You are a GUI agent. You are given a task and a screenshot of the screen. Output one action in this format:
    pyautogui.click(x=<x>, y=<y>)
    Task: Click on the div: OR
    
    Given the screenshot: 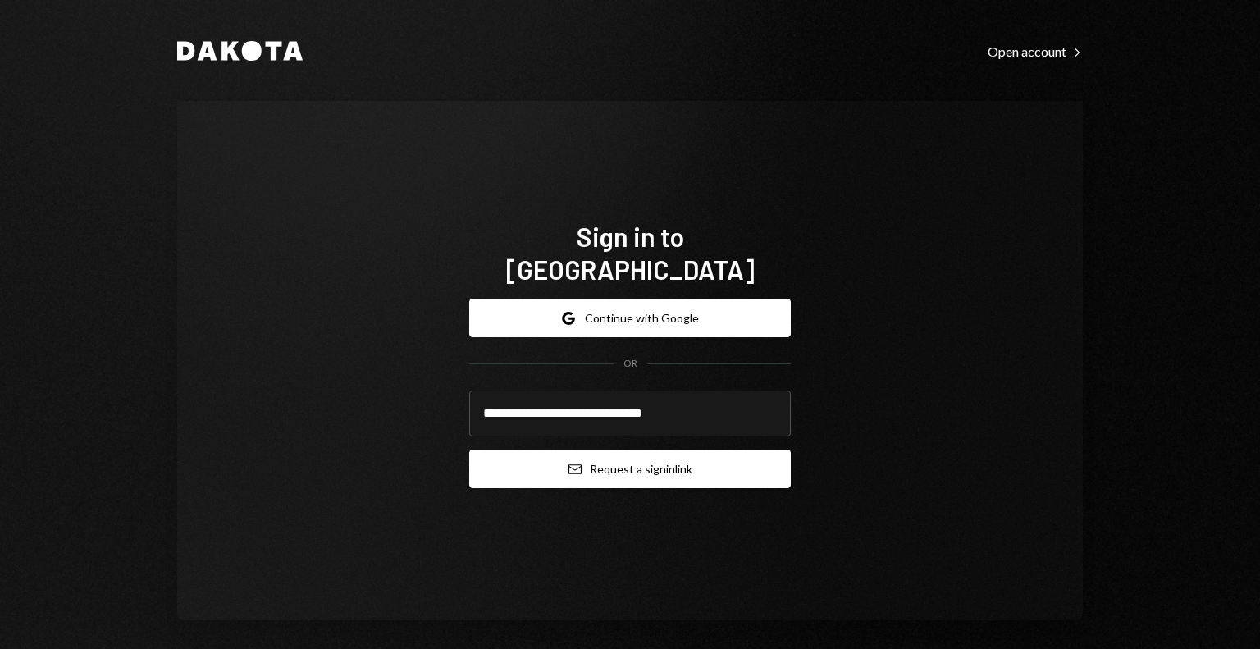 What is the action you would take?
    pyautogui.click(x=630, y=363)
    